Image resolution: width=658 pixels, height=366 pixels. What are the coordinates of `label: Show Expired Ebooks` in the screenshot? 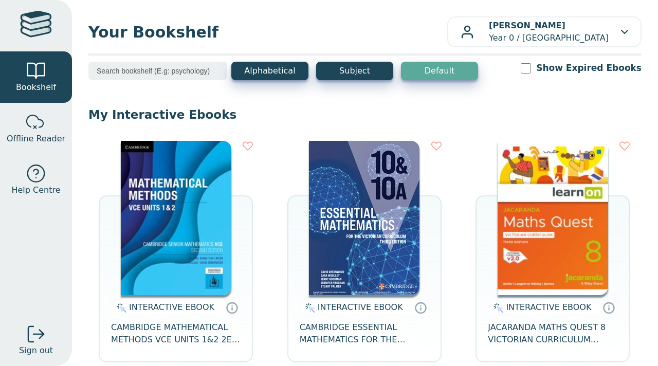 It's located at (589, 68).